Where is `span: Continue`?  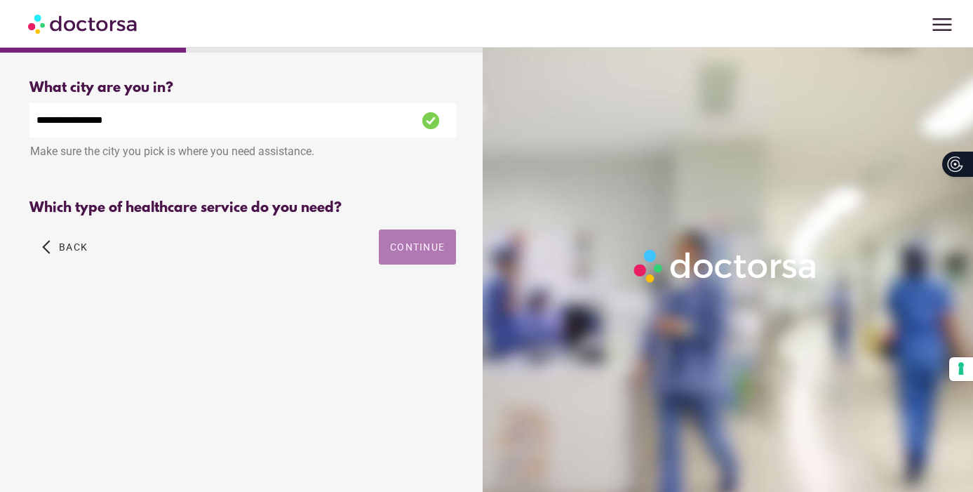
span: Continue is located at coordinates (417, 247).